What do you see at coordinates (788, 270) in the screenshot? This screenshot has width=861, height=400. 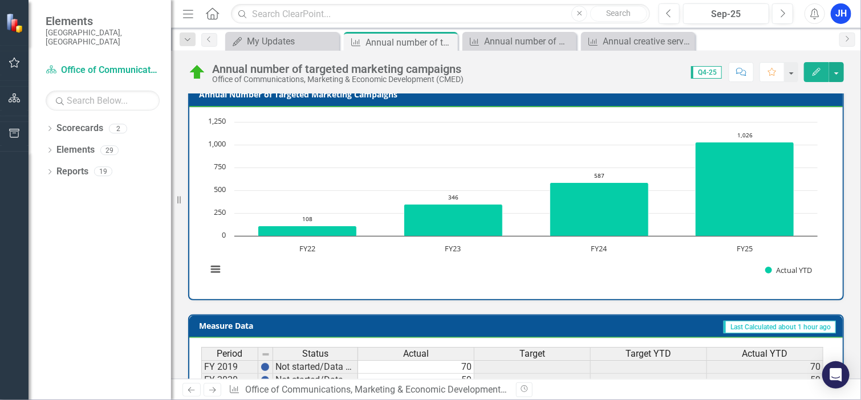 I see `button: Show Actual YTD` at bounding box center [788, 270].